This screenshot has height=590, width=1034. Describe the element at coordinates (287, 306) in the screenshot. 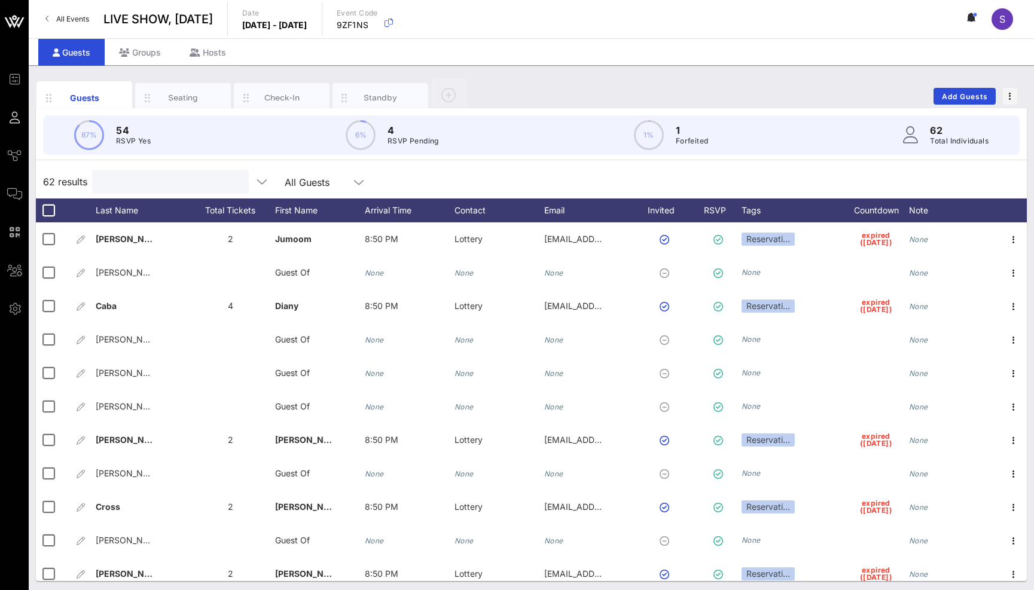

I see `span: Diany` at that location.